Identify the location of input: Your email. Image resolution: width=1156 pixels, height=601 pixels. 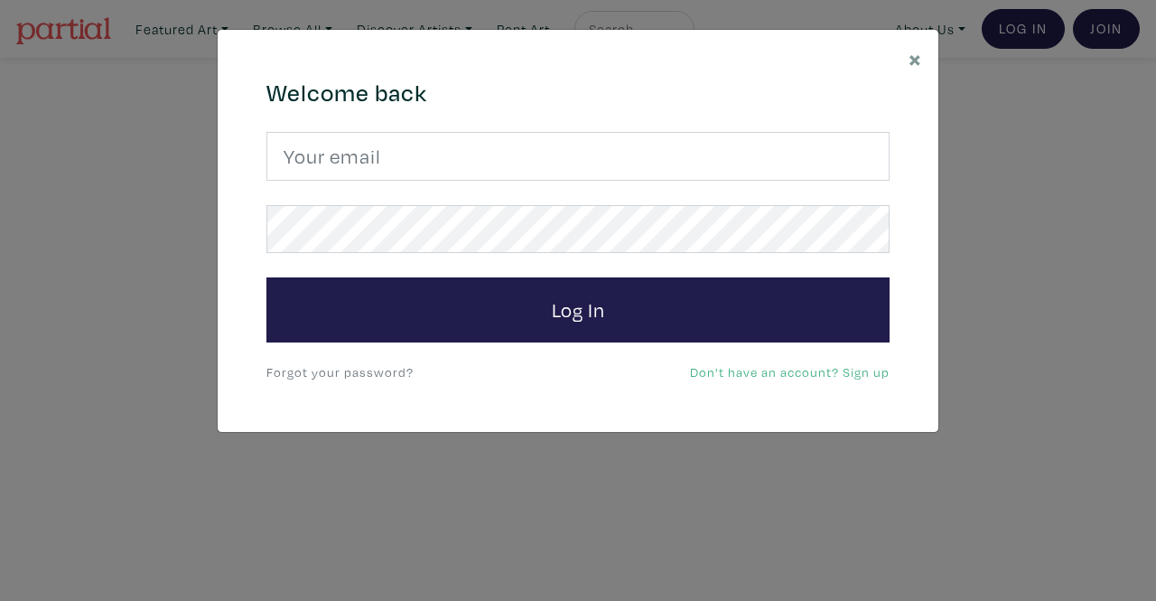
(578, 156).